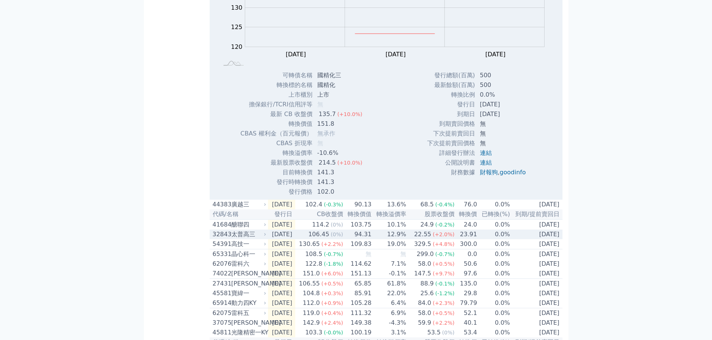 The image size is (712, 340). Describe the element at coordinates (276, 124) in the screenshot. I see `td: 轉換價值` at that location.